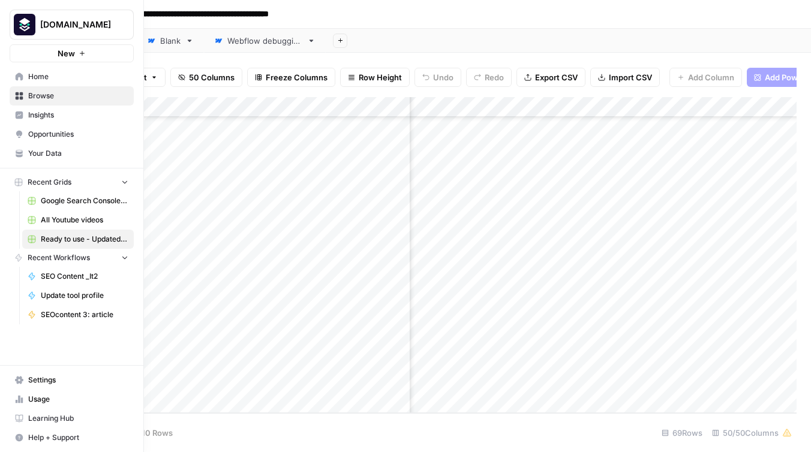  I want to click on button: Help + Support, so click(71, 438).